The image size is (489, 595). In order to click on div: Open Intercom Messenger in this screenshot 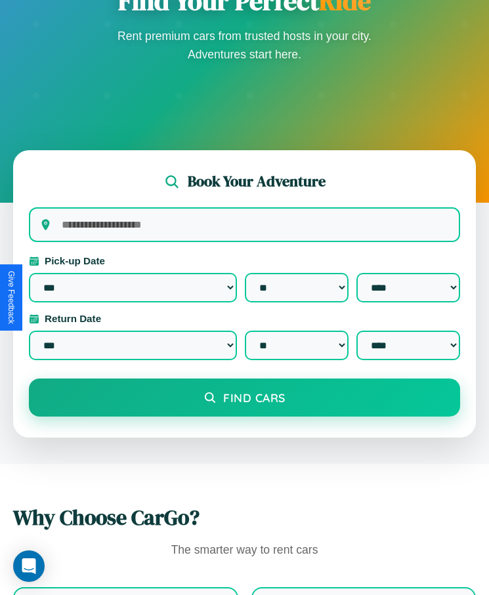, I will do `click(29, 566)`.